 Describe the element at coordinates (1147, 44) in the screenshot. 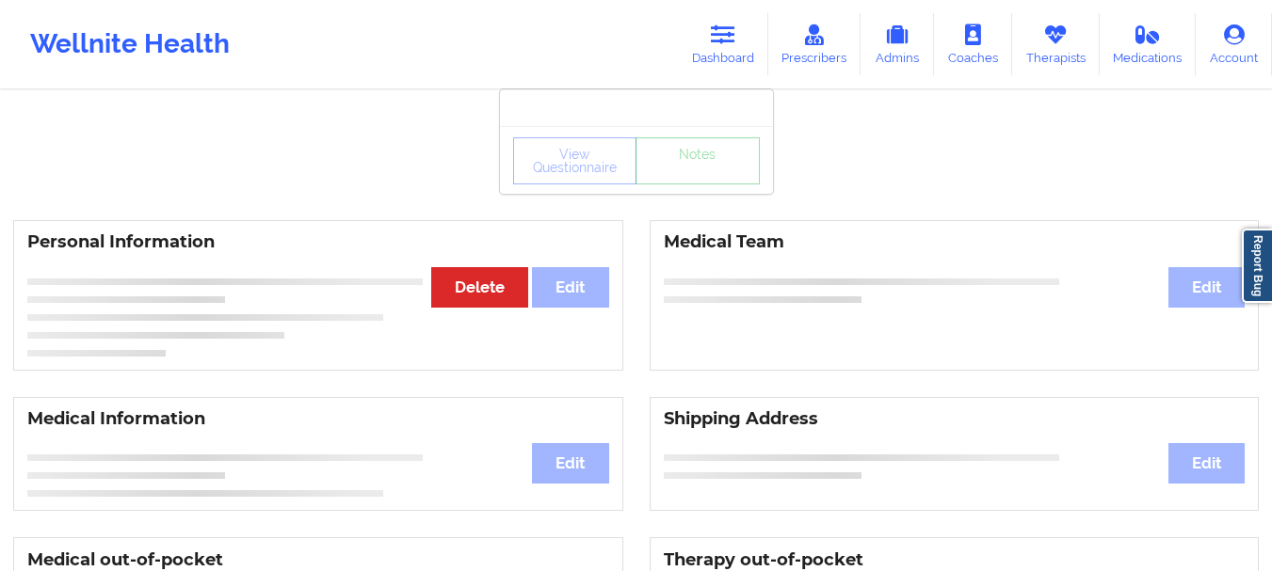

I see `a: Medications` at that location.